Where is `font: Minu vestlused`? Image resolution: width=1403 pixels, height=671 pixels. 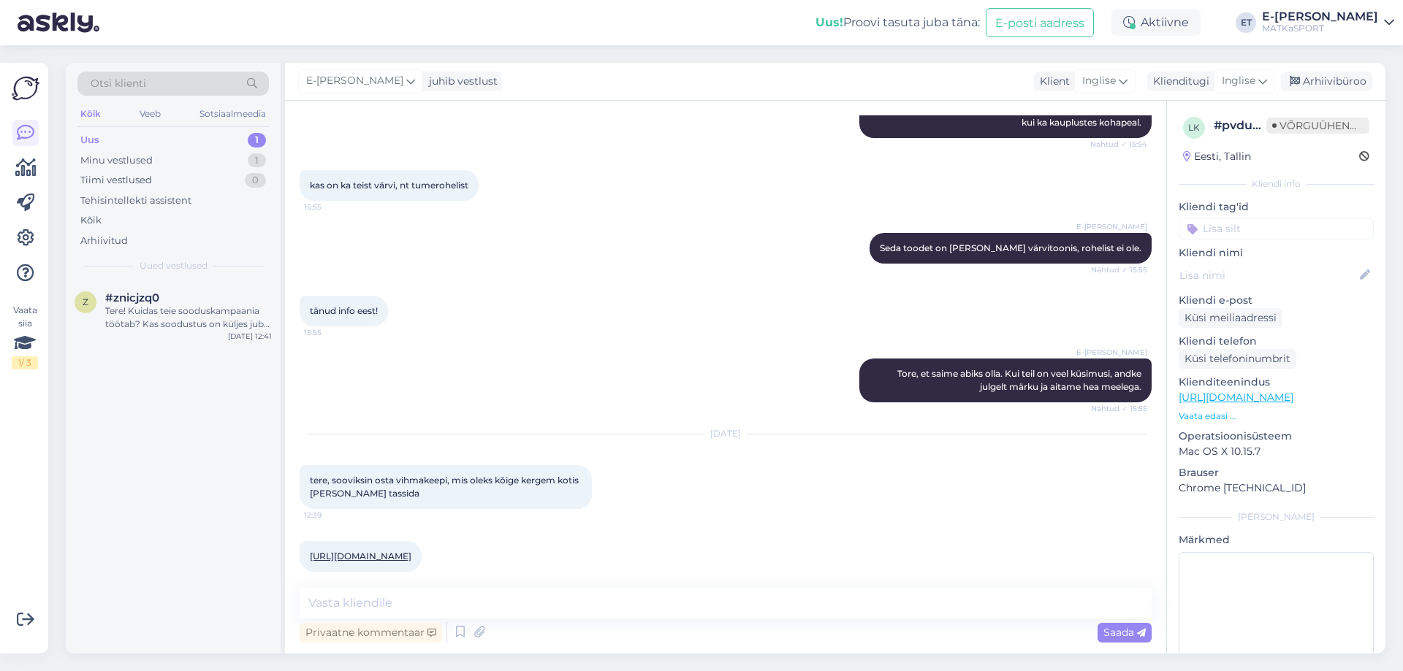
font: Minu vestlused is located at coordinates (116, 160).